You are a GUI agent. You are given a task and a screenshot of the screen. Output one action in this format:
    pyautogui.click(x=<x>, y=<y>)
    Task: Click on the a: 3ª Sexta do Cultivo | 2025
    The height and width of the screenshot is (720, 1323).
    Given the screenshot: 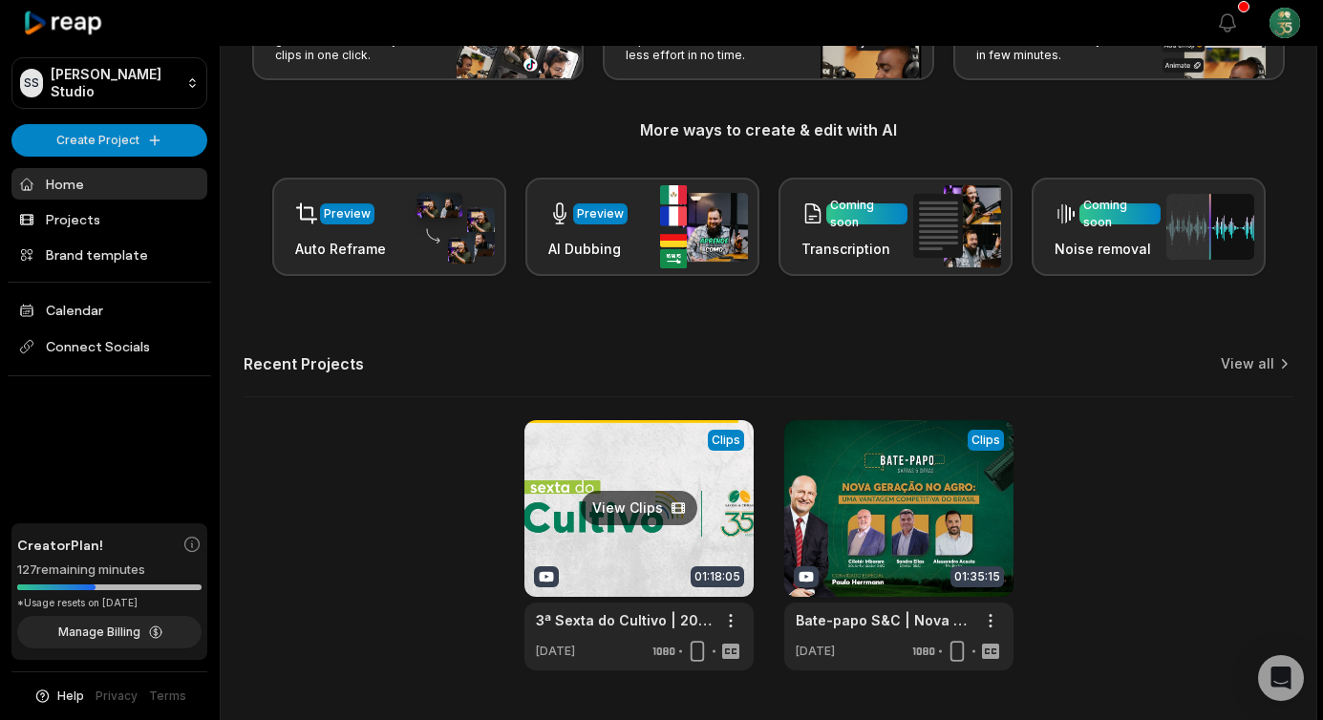 What is the action you would take?
    pyautogui.click(x=624, y=620)
    